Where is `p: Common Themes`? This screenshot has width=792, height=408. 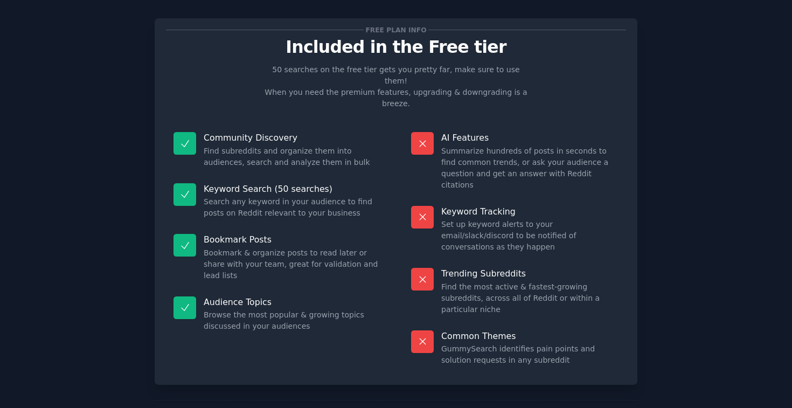
p: Common Themes is located at coordinates (530, 336).